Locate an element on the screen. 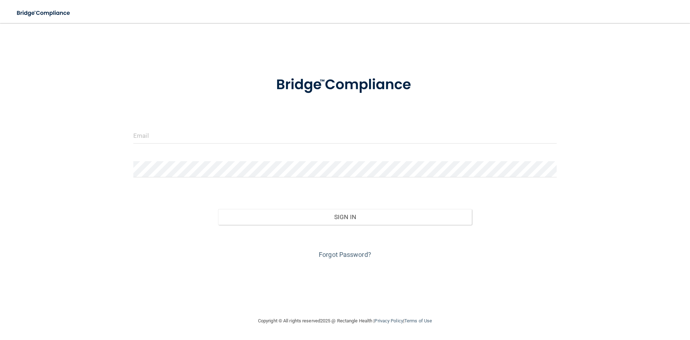  input: Email is located at coordinates (345, 135).